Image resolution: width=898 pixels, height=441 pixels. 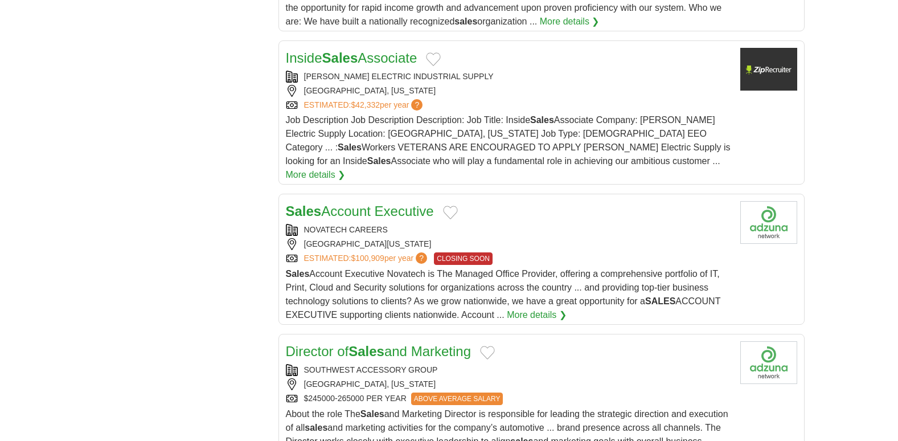 What do you see at coordinates (379, 351) in the screenshot?
I see `a: Director ofSalesand Marketing` at bounding box center [379, 351].